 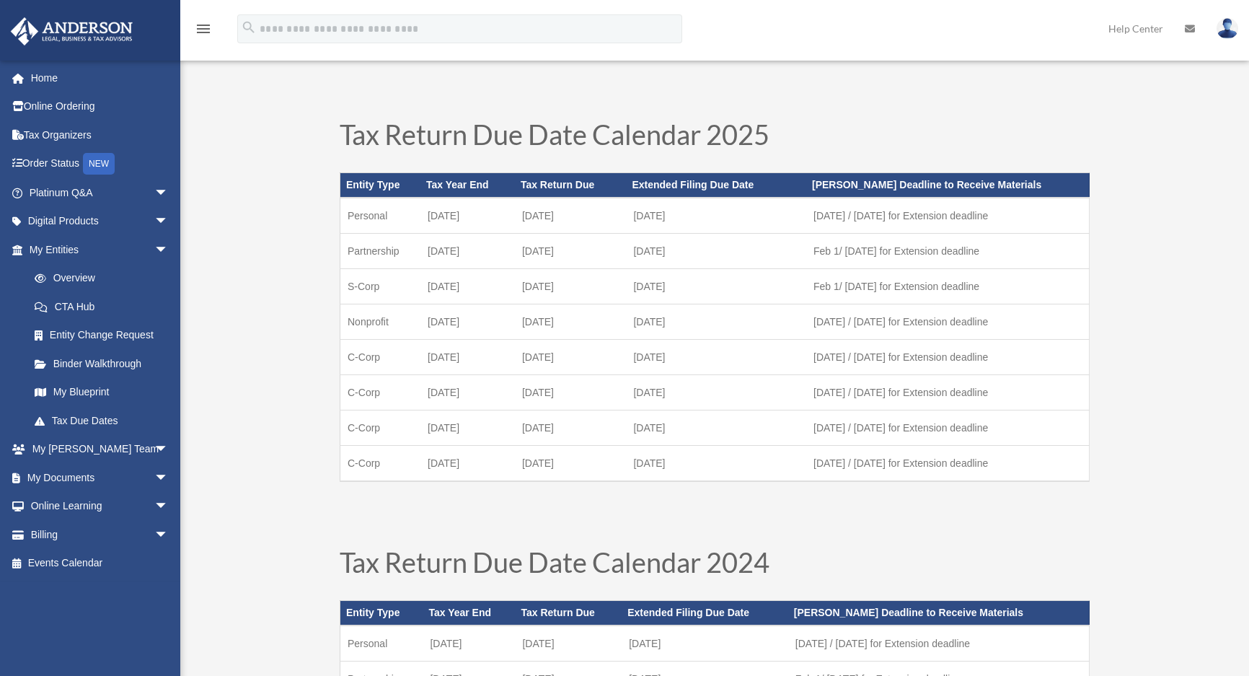 I want to click on img: Anderson Advisors Platinum Portal, so click(x=71, y=31).